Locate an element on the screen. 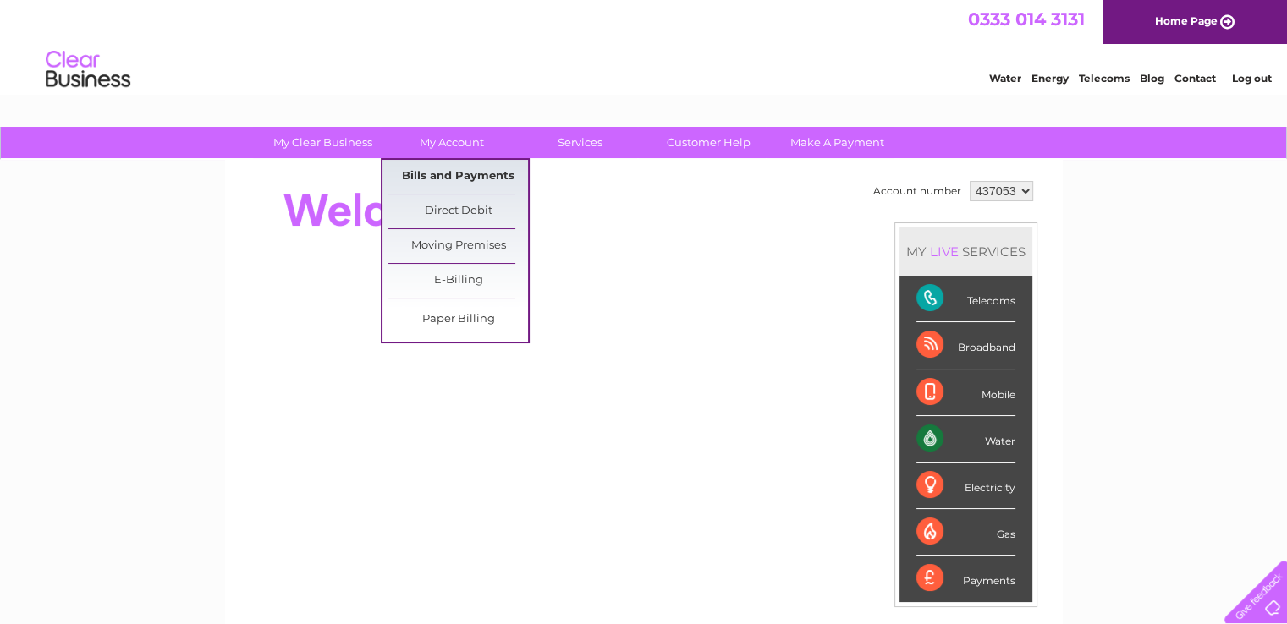 This screenshot has height=624, width=1287. div: Payments is located at coordinates (965, 579).